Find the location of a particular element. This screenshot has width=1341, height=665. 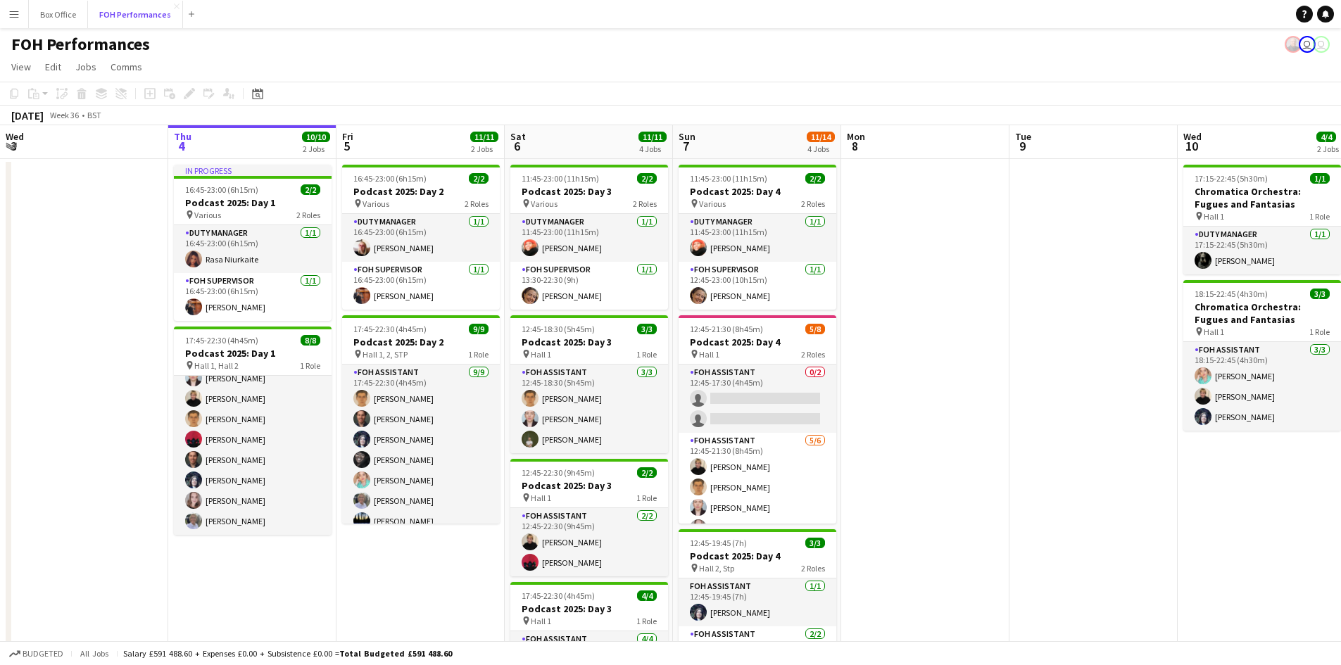

a: Jobs is located at coordinates (86, 67).